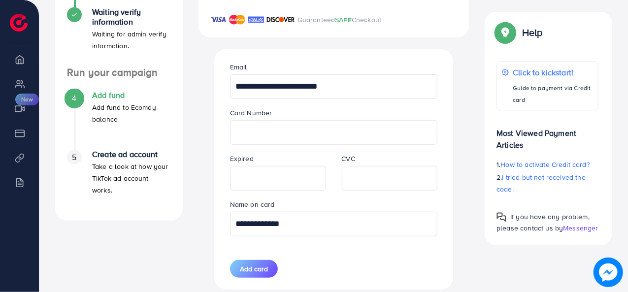 This screenshot has width=628, height=292. I want to click on label: Expired, so click(242, 158).